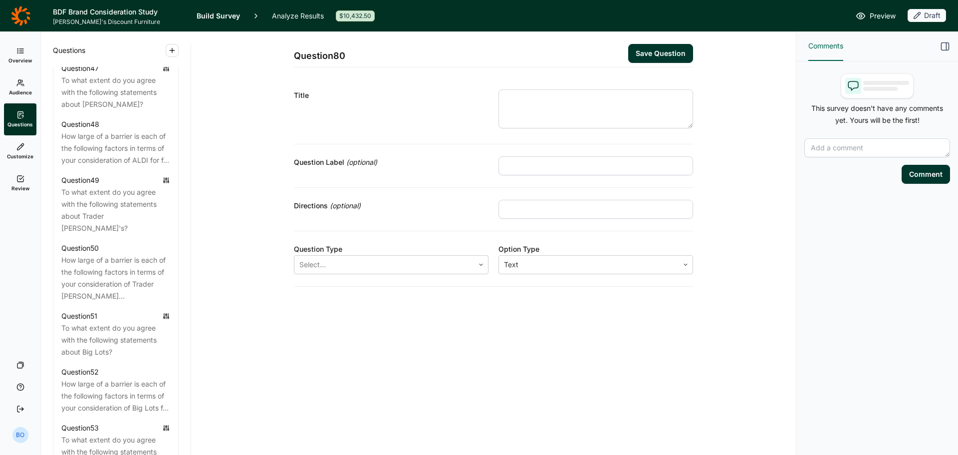 This screenshot has height=455, width=958. What do you see at coordinates (79, 316) in the screenshot?
I see `div: Question 51` at bounding box center [79, 316].